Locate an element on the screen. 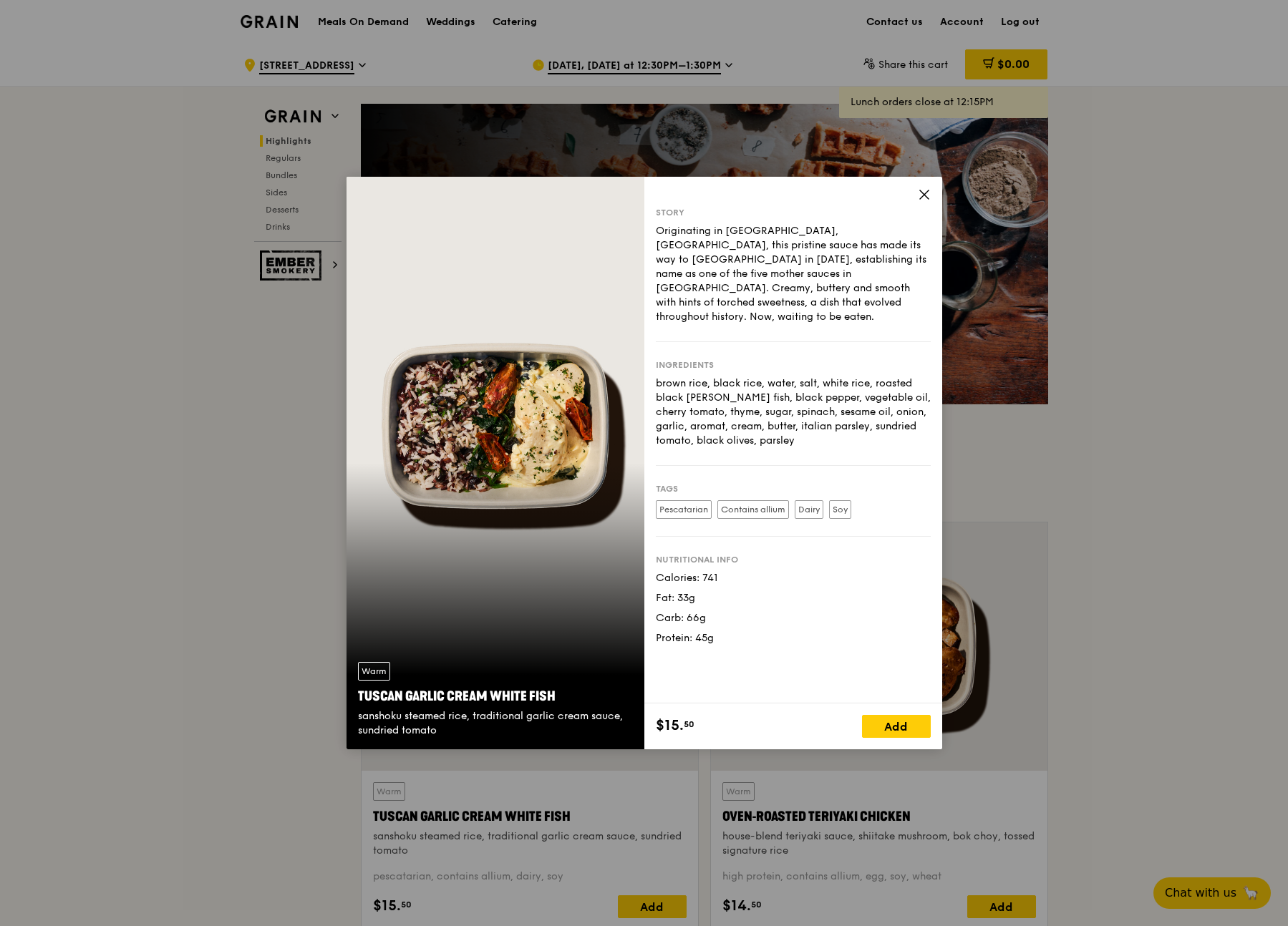 This screenshot has width=1288, height=926. label: Contains allium is located at coordinates (753, 509).